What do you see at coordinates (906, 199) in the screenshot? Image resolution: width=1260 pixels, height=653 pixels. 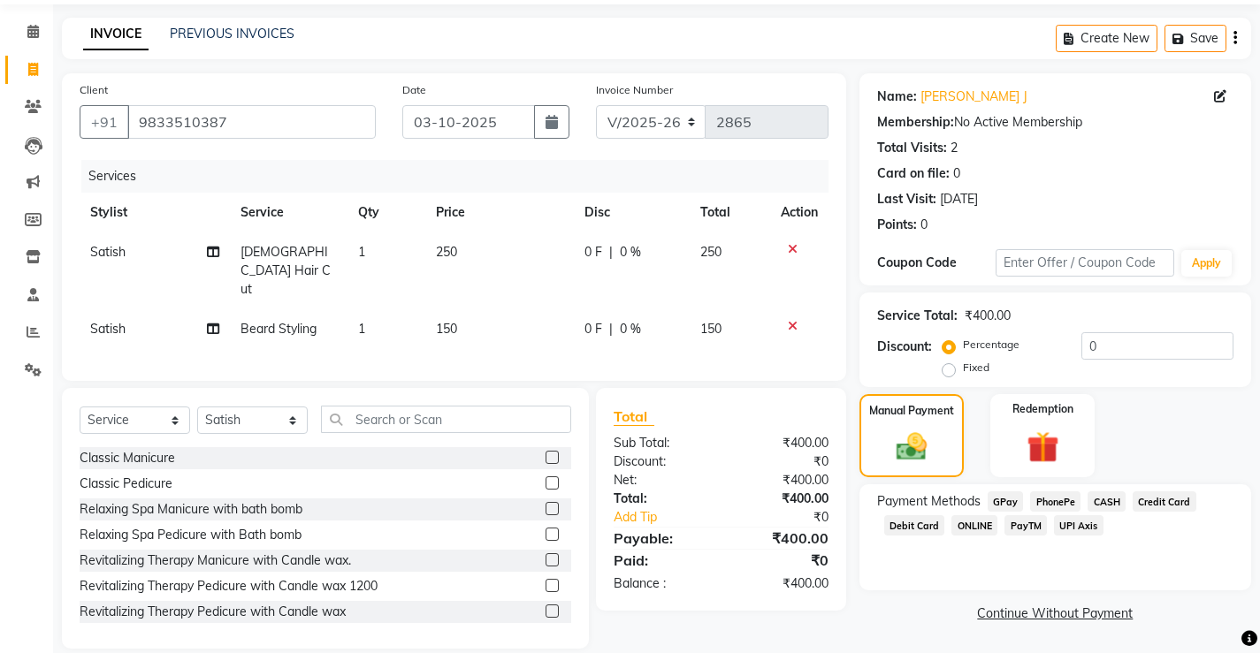 I see `div: Last Visit:` at bounding box center [906, 199].